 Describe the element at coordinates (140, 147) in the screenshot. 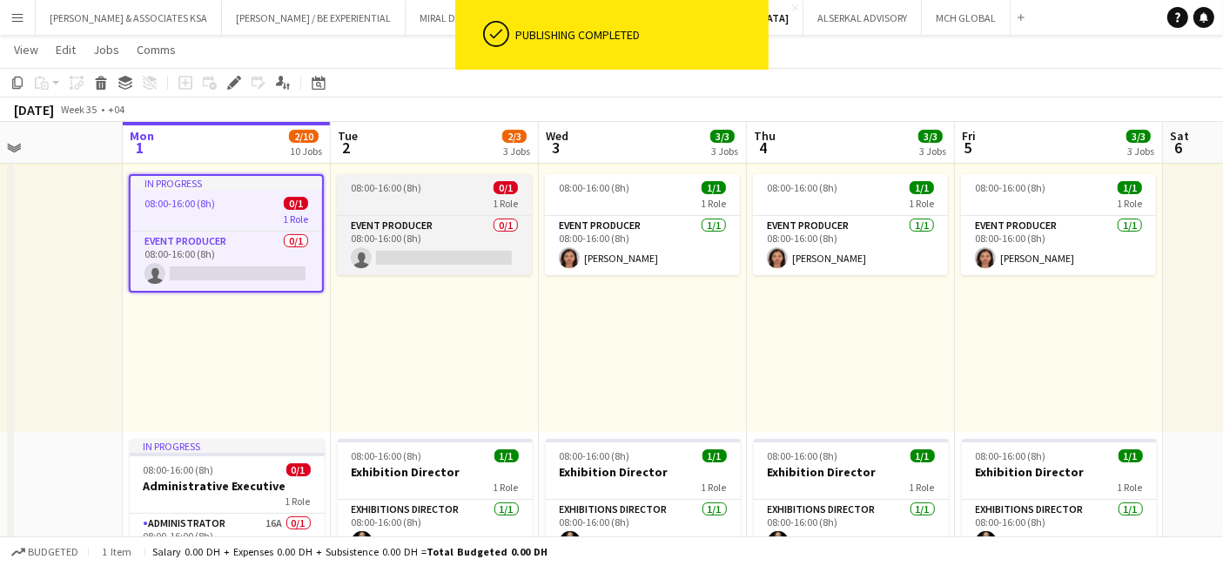

I see `span: 1` at that location.